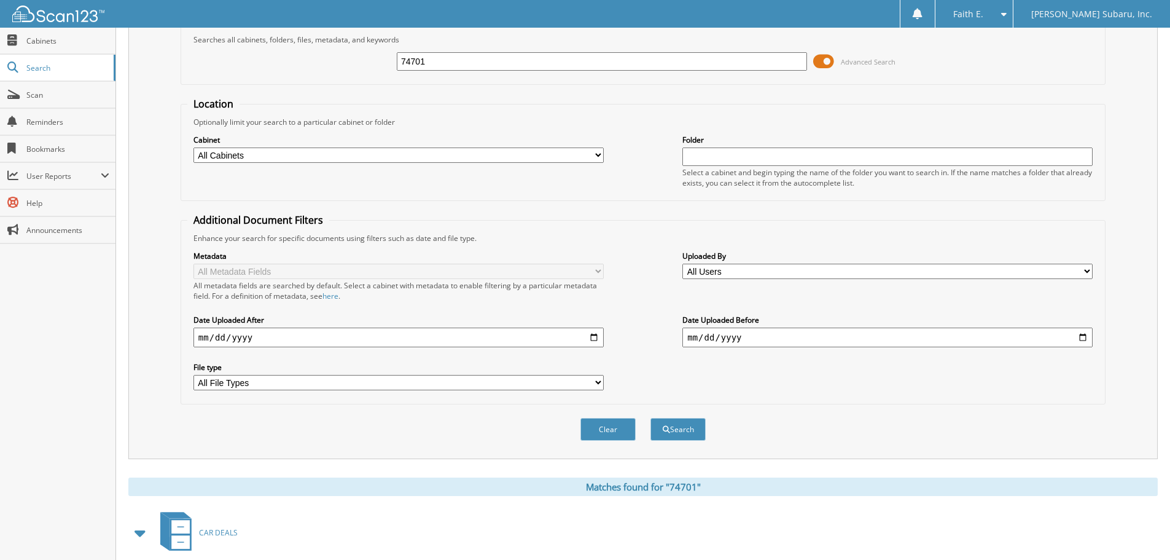 This screenshot has height=560, width=1170. What do you see at coordinates (643, 487) in the screenshot?
I see `div: Matches found for "74701"` at bounding box center [643, 487].